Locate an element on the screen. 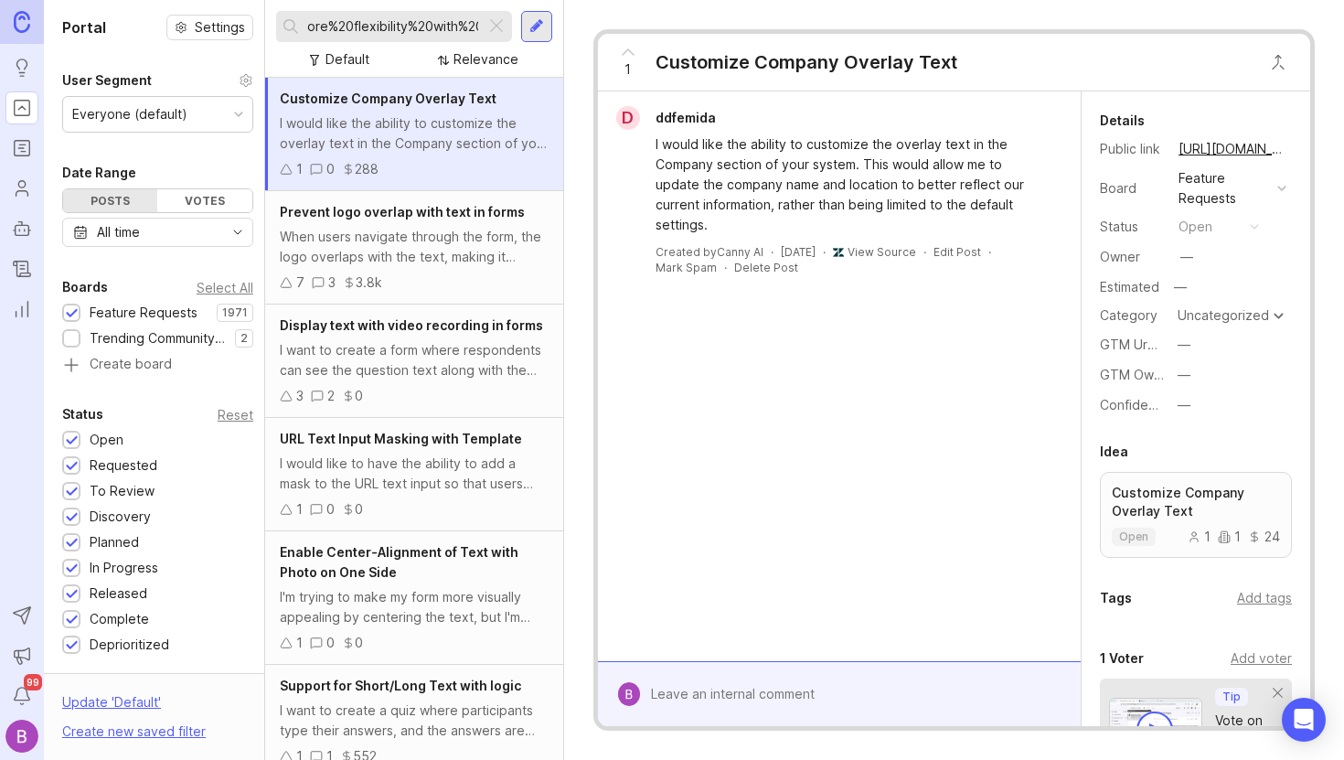 Image resolution: width=1344 pixels, height=760 pixels. div: d is located at coordinates (628, 118).